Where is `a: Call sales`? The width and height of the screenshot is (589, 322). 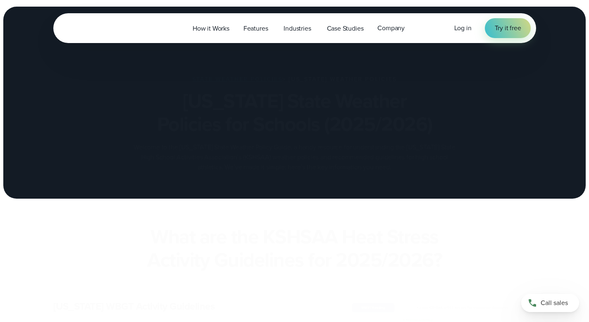 a: Call sales is located at coordinates (550, 303).